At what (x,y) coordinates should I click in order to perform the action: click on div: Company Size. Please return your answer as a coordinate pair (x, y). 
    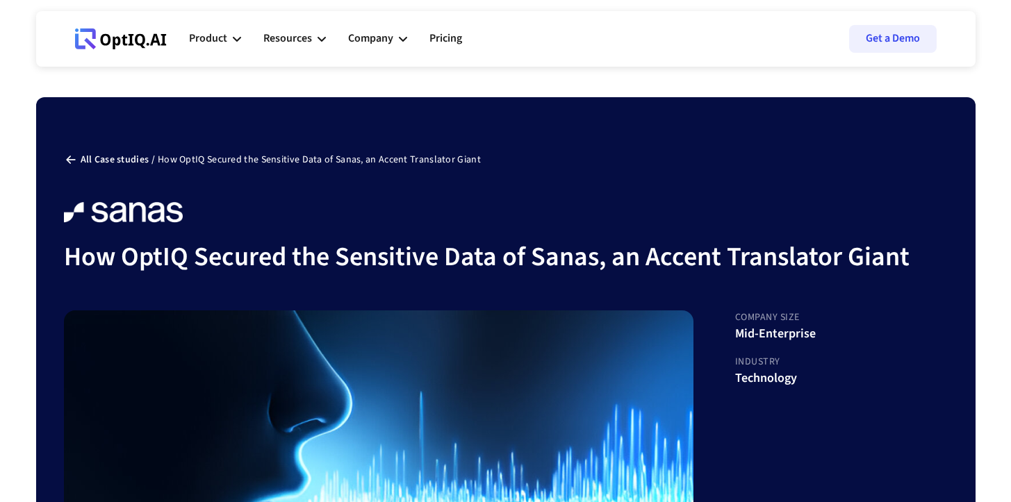
    Looking at the image, I should click on (775, 319).